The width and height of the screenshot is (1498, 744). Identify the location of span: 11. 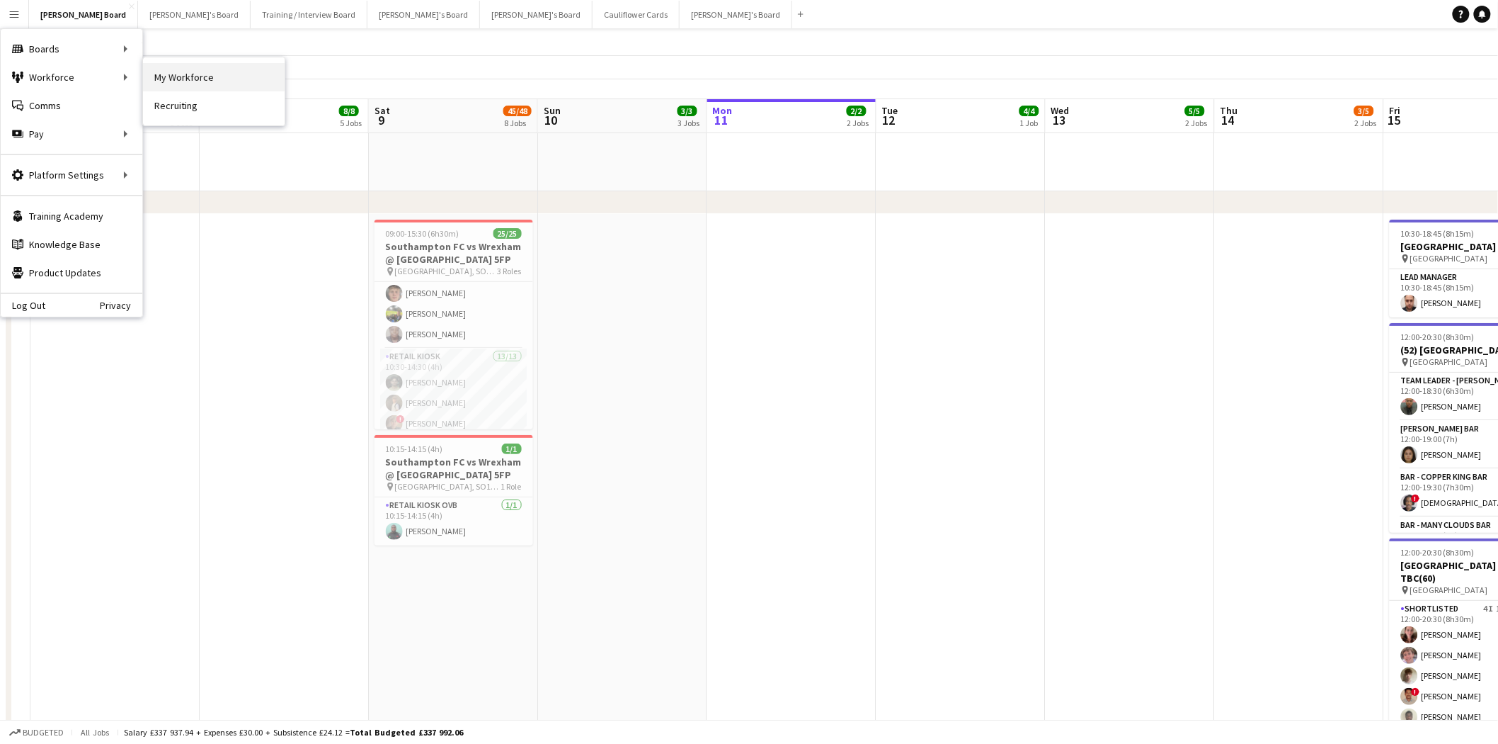
(722, 120).